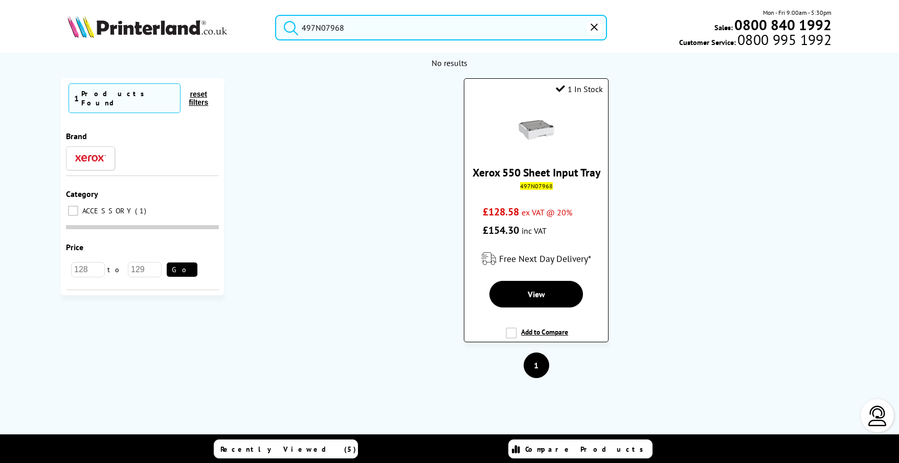  Describe the element at coordinates (128, 98) in the screenshot. I see `div: Products Found` at that location.